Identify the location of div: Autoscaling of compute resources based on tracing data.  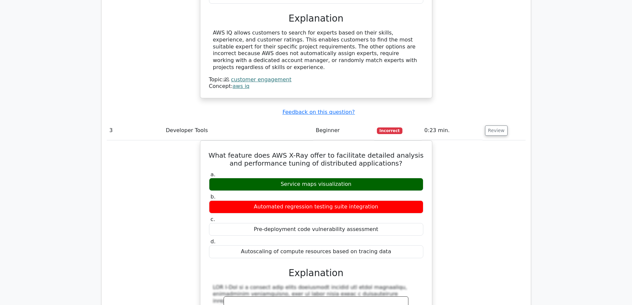
(316, 251).